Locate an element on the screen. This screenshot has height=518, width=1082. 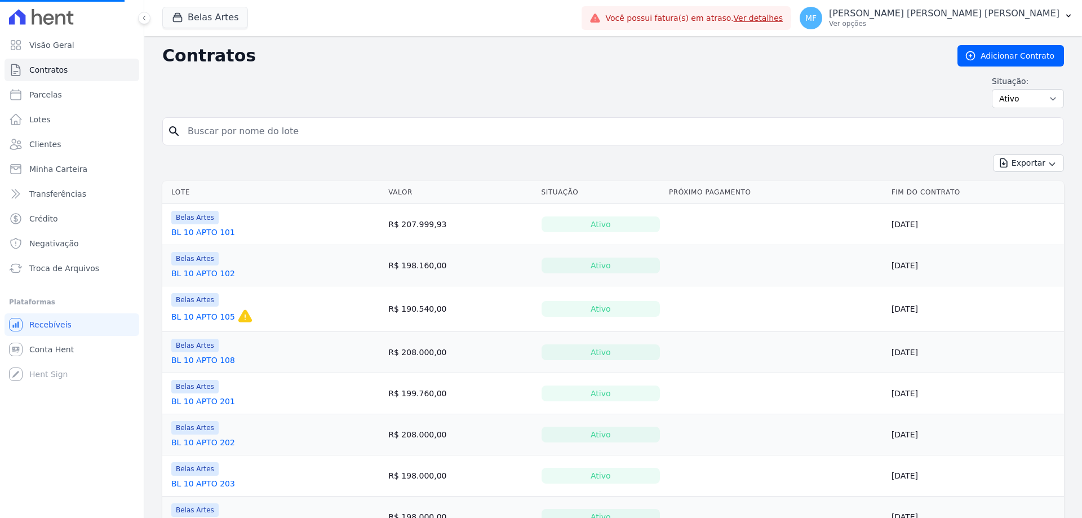
td: R$ 190.540,00 is located at coordinates (460, 309).